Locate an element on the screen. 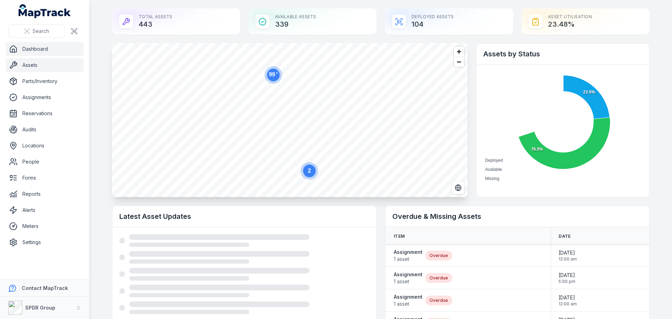  a: Assignments is located at coordinates (44, 97).